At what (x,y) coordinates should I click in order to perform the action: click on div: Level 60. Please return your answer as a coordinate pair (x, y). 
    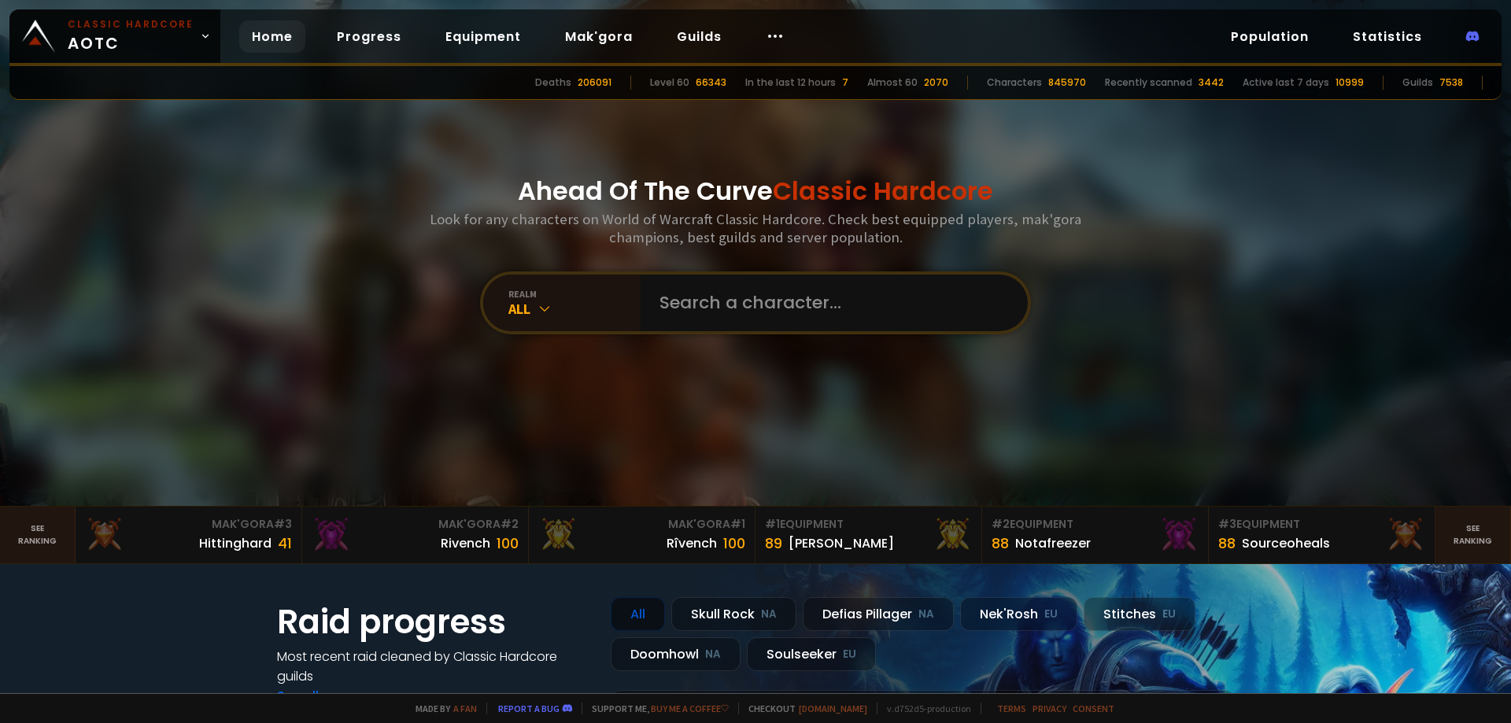
    Looking at the image, I should click on (670, 83).